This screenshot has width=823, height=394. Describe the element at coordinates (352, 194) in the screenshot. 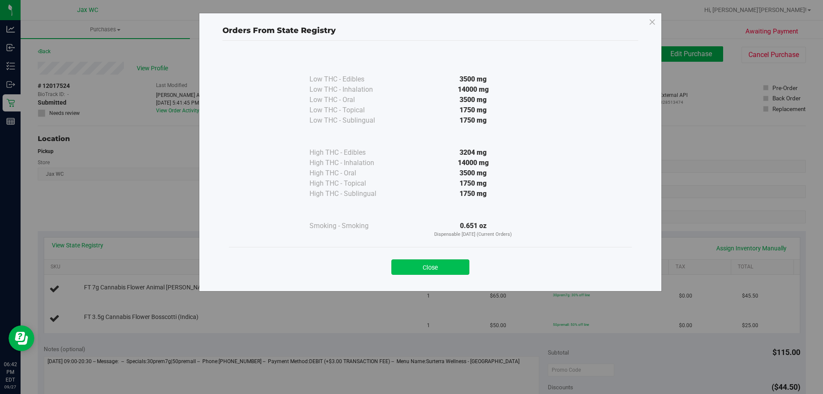

I see `div: High THC - Sublingual` at that location.